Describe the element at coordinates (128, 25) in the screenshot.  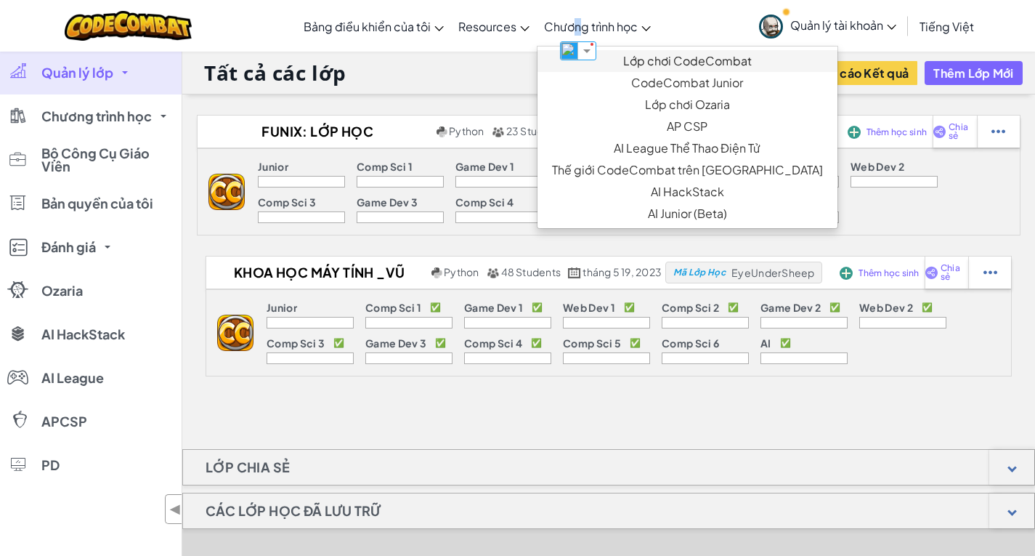
I see `img: CodeCombat logo` at that location.